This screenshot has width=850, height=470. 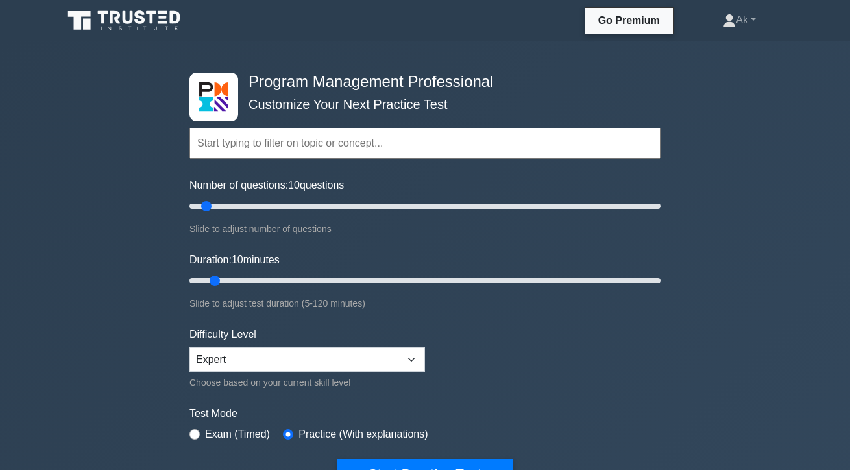 What do you see at coordinates (234, 260) in the screenshot?
I see `label: Duration: minutes` at bounding box center [234, 260].